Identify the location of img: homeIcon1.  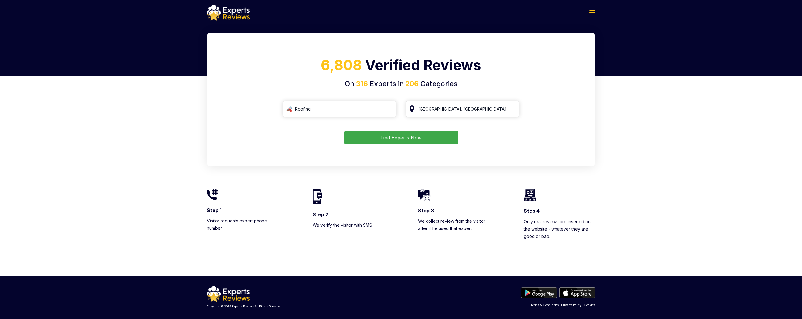
(212, 195).